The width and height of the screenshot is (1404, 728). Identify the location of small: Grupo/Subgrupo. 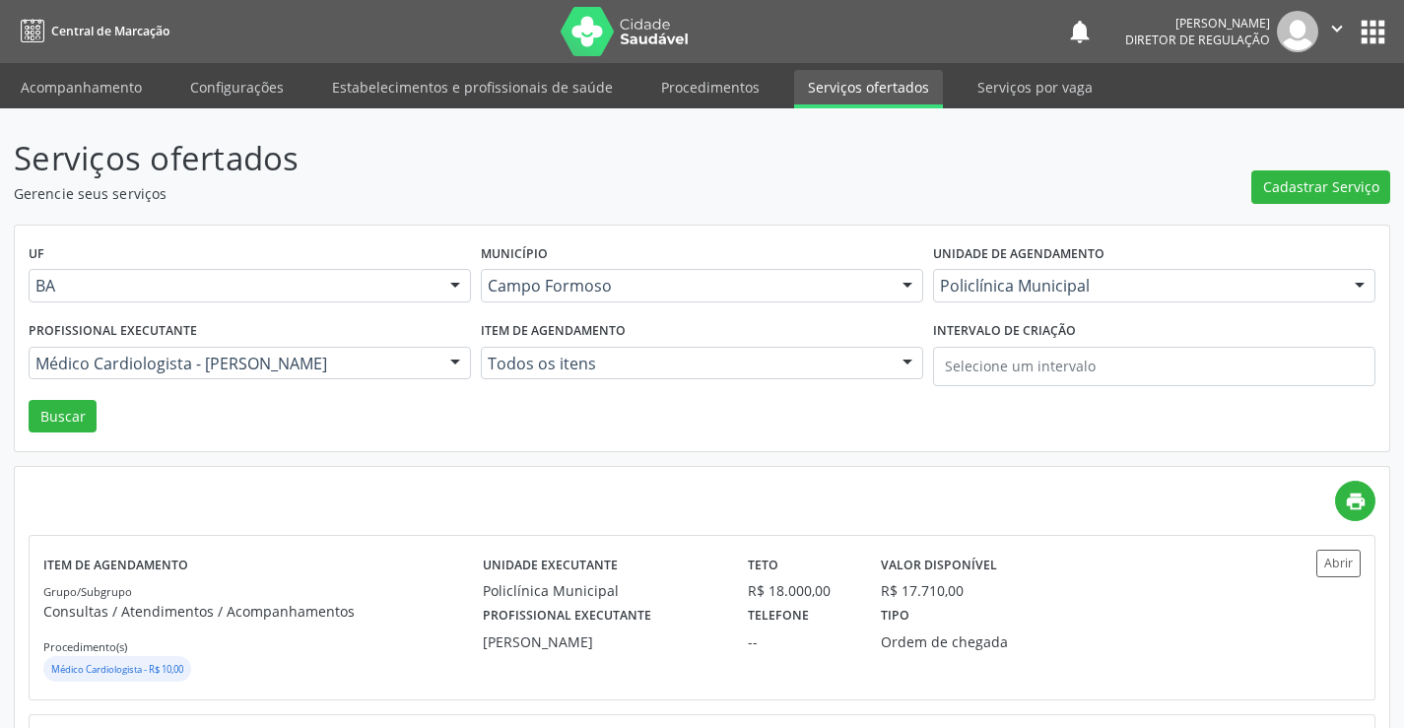
(88, 591).